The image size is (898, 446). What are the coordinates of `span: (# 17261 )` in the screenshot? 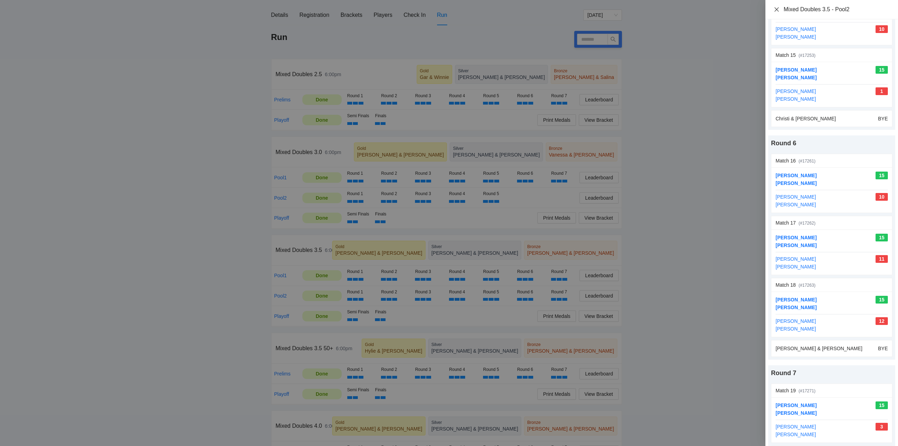 It's located at (807, 161).